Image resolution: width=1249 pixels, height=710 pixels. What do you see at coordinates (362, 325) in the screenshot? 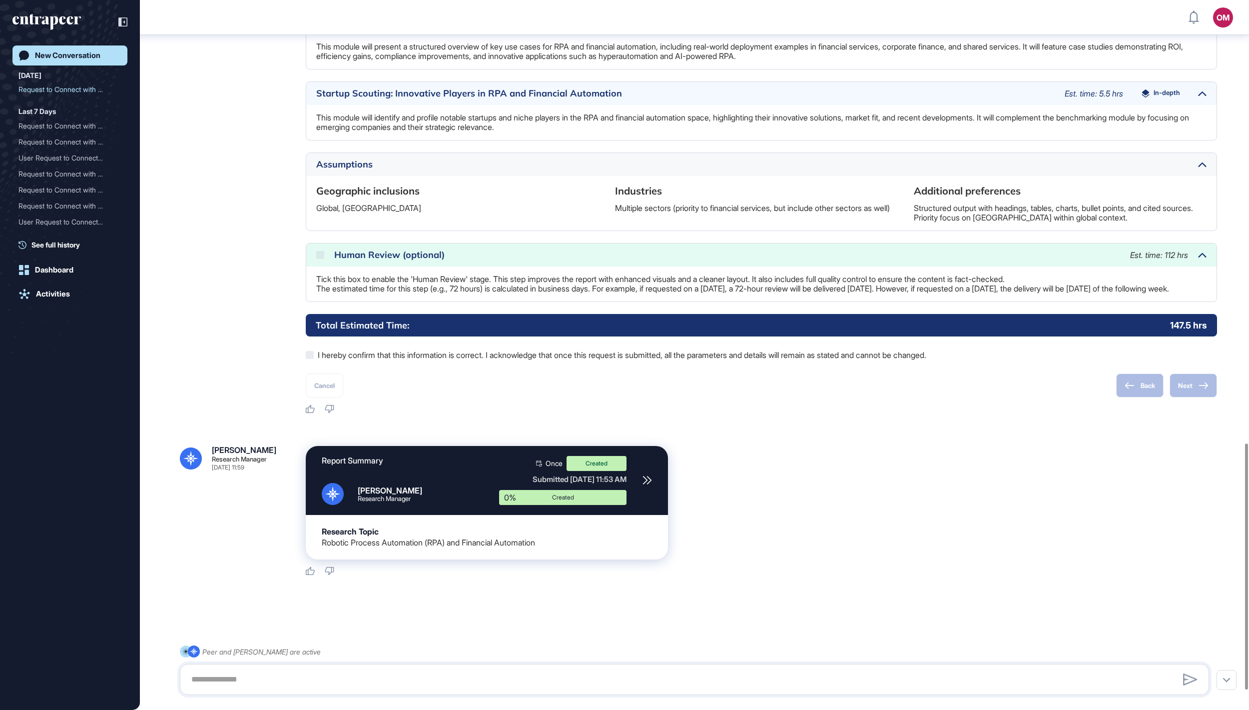
I see `h6: Total Estimated Time:` at bounding box center [362, 325].